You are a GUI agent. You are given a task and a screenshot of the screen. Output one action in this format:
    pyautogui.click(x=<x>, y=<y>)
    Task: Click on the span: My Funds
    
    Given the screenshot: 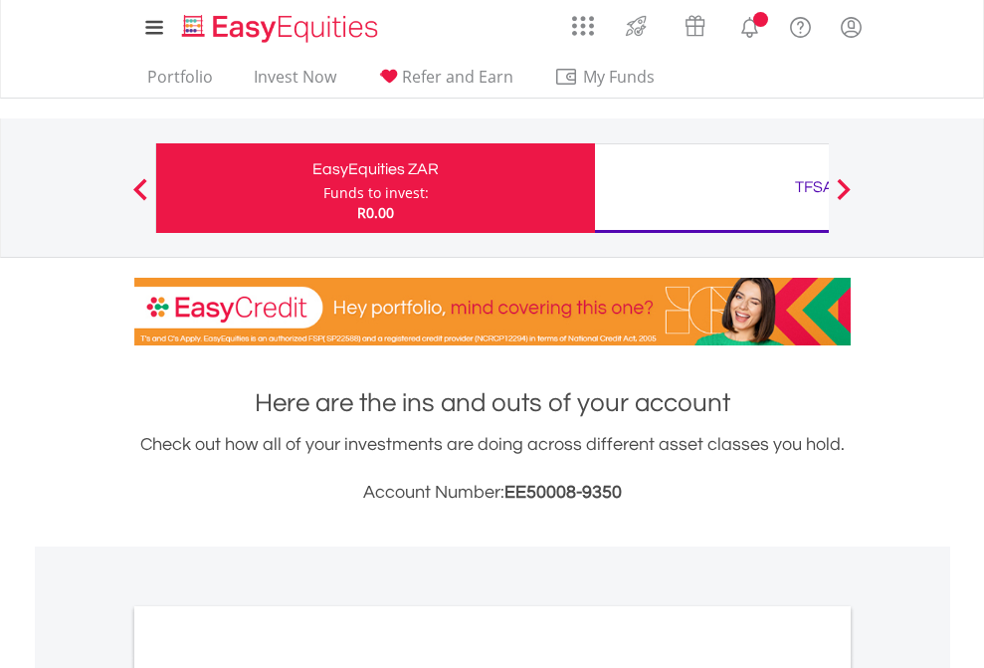 What is the action you would take?
    pyautogui.click(x=619, y=77)
    